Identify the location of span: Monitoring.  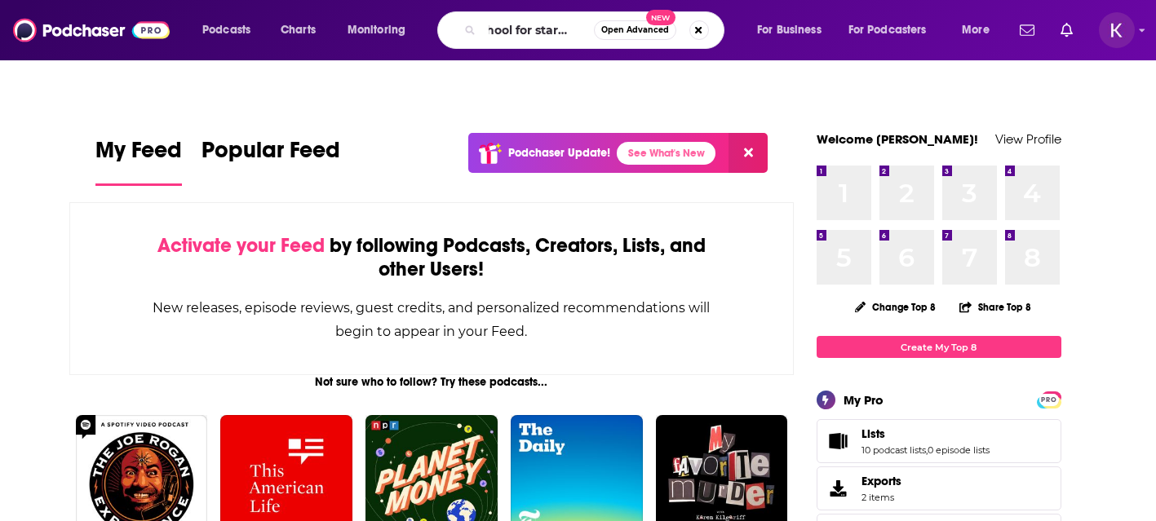
(376, 30).